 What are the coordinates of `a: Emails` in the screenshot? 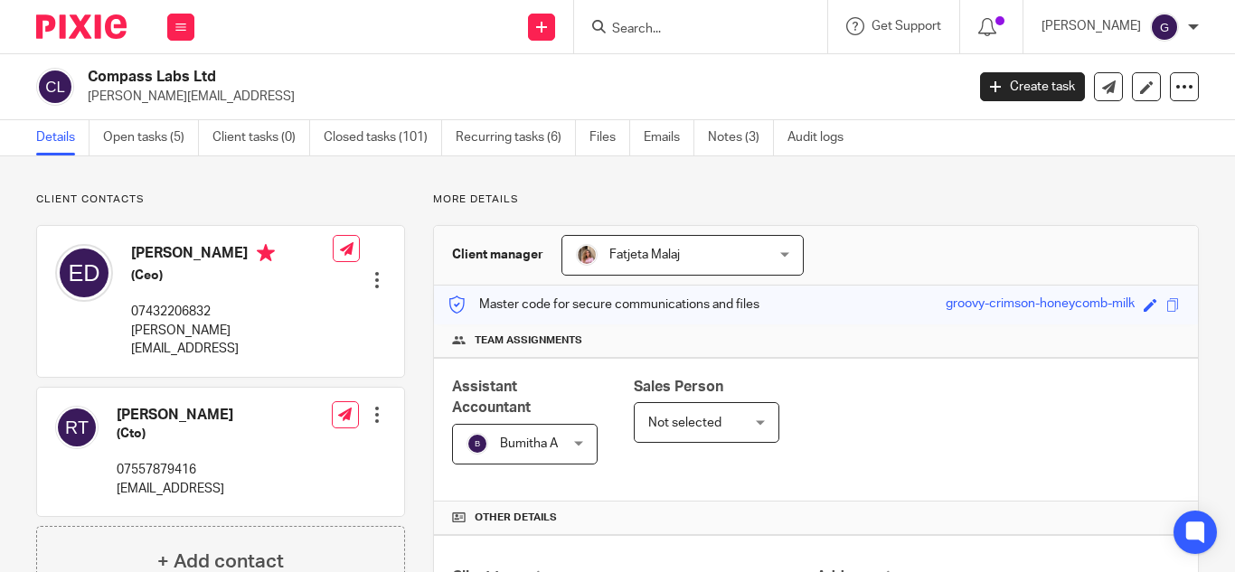 It's located at (669, 137).